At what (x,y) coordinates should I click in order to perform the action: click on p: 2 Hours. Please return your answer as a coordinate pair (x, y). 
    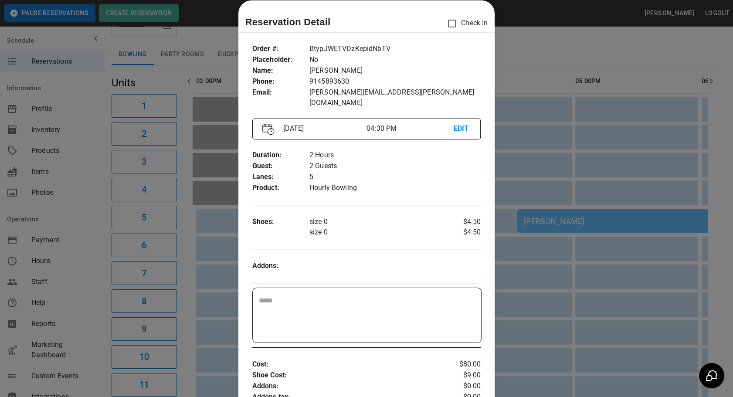
    Looking at the image, I should click on (395, 155).